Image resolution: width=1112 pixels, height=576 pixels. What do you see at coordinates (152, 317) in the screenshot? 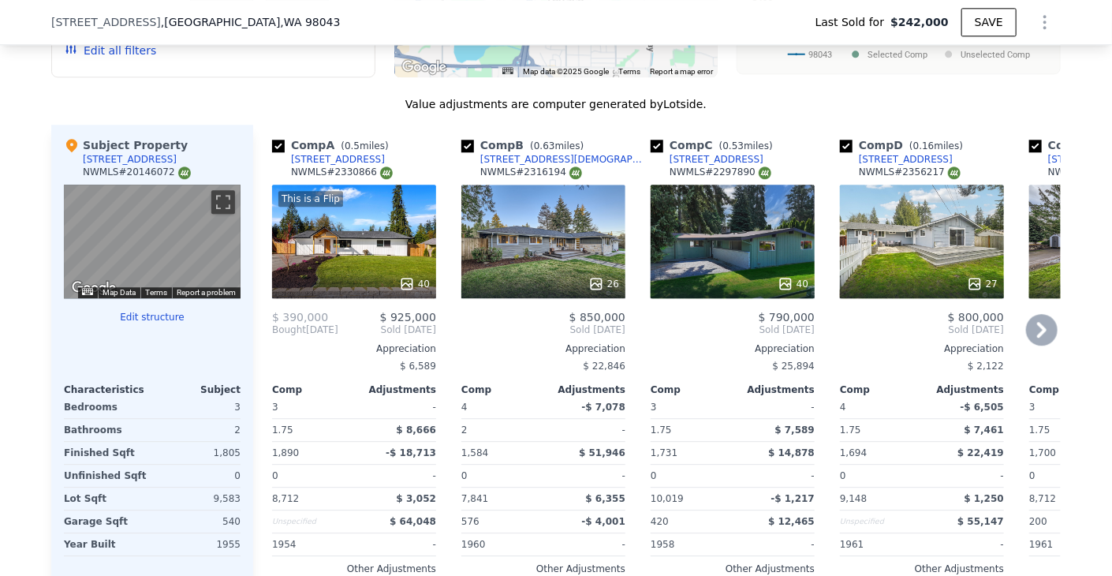
I see `button: Edit structure` at bounding box center [152, 317].